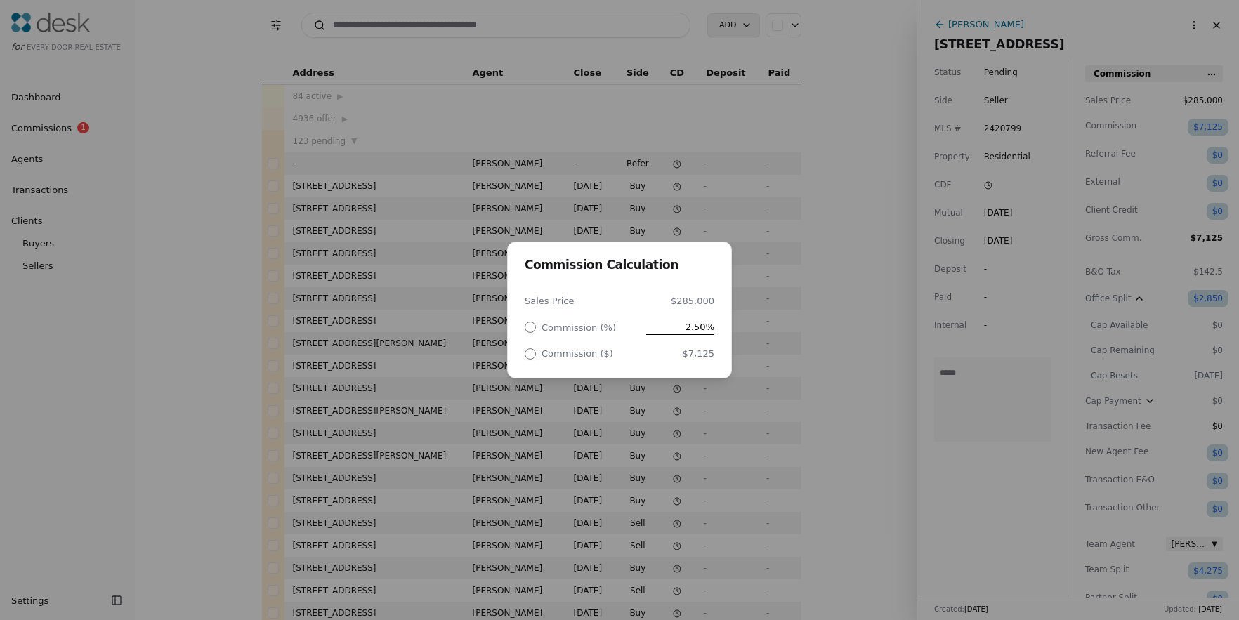 The width and height of the screenshot is (1239, 620). Describe the element at coordinates (680, 327) in the screenshot. I see `span: 2.50%` at that location.